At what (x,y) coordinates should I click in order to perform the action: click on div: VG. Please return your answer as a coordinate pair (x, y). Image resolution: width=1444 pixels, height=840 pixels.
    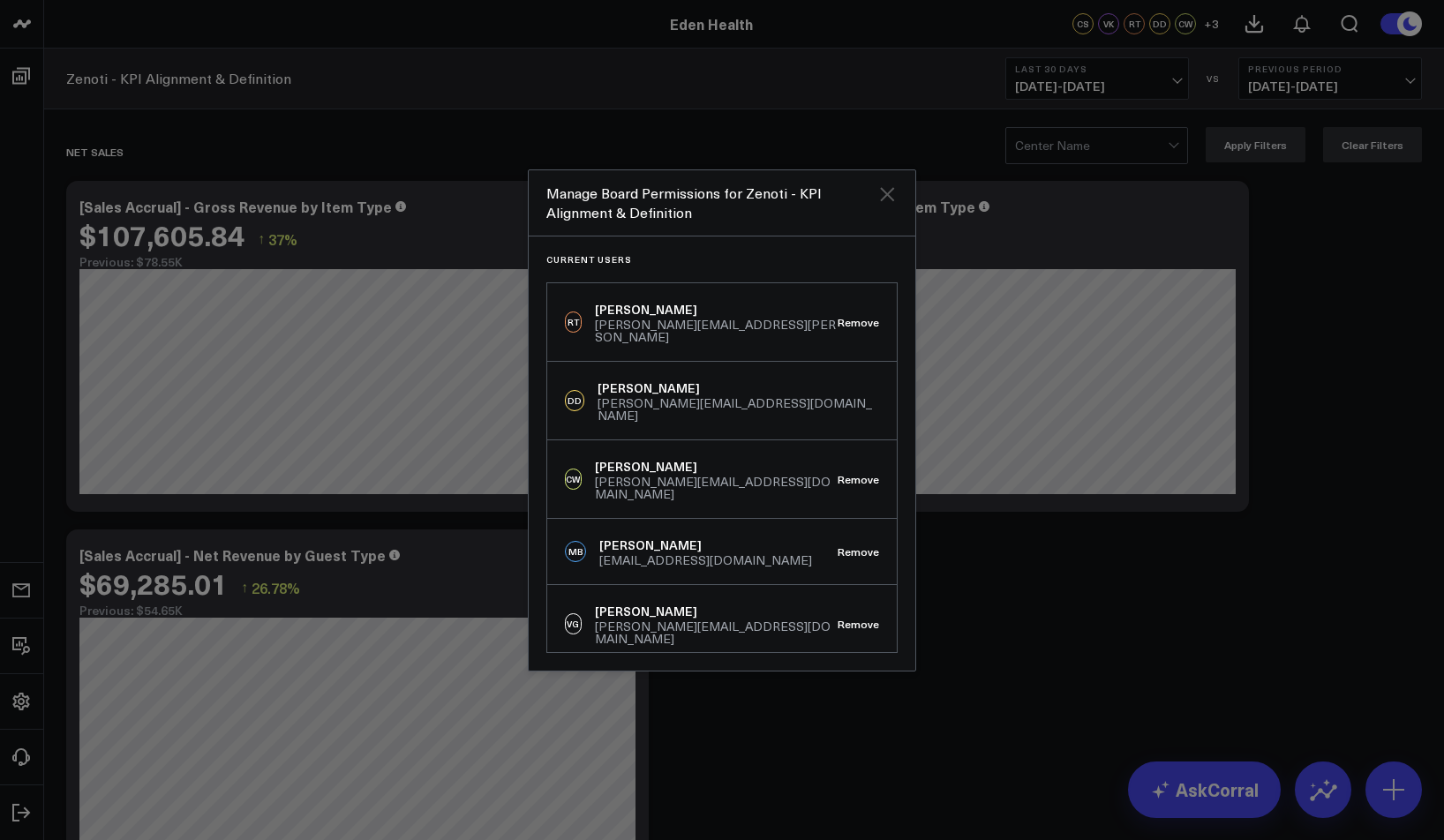
    Looking at the image, I should click on (573, 623).